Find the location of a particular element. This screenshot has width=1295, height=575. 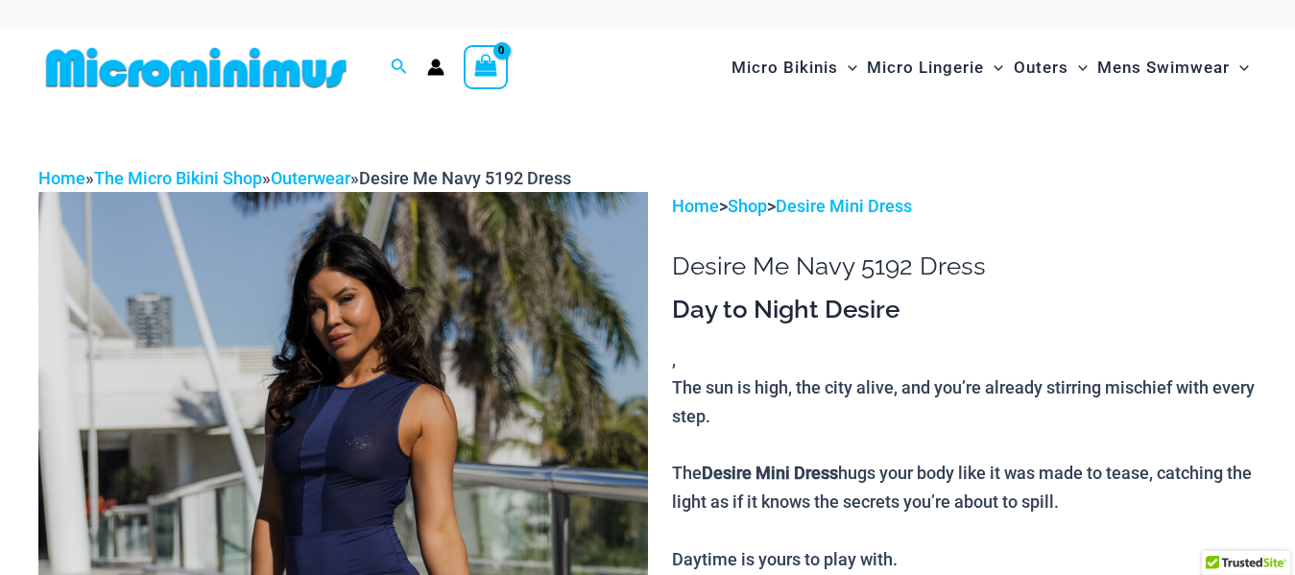

a: Outerwear is located at coordinates (310, 178).